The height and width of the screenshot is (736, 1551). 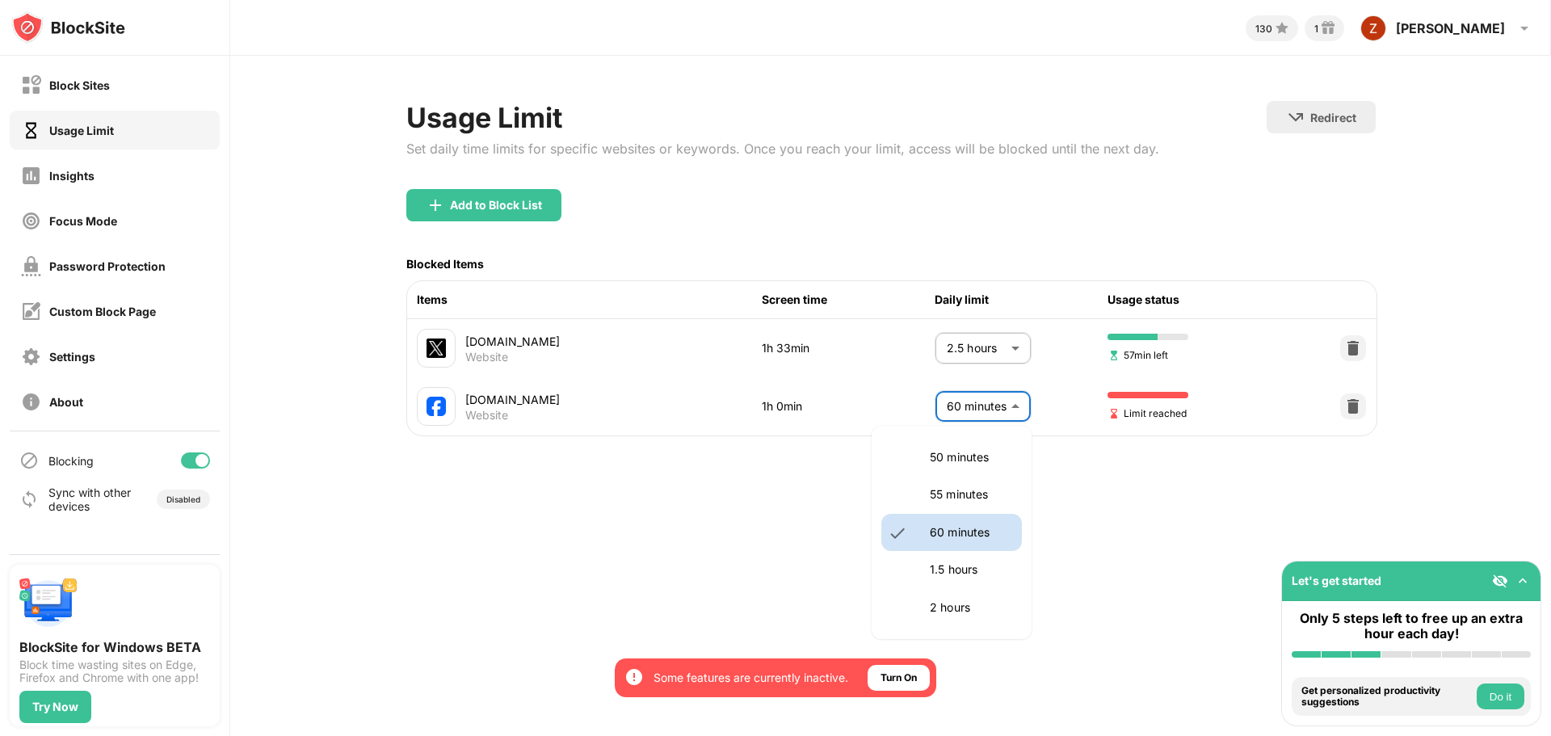 I want to click on p: 2 hours, so click(x=971, y=607).